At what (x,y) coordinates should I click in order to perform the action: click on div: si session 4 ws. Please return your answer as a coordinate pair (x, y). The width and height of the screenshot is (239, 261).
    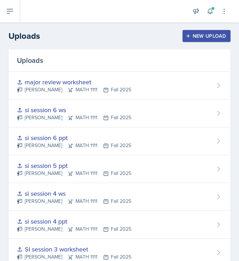
    Looking at the image, I should click on (74, 193).